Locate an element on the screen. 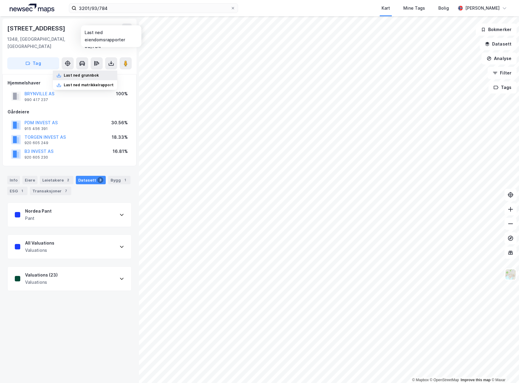 The width and height of the screenshot is (519, 383). div: Eiere is located at coordinates (30, 180).